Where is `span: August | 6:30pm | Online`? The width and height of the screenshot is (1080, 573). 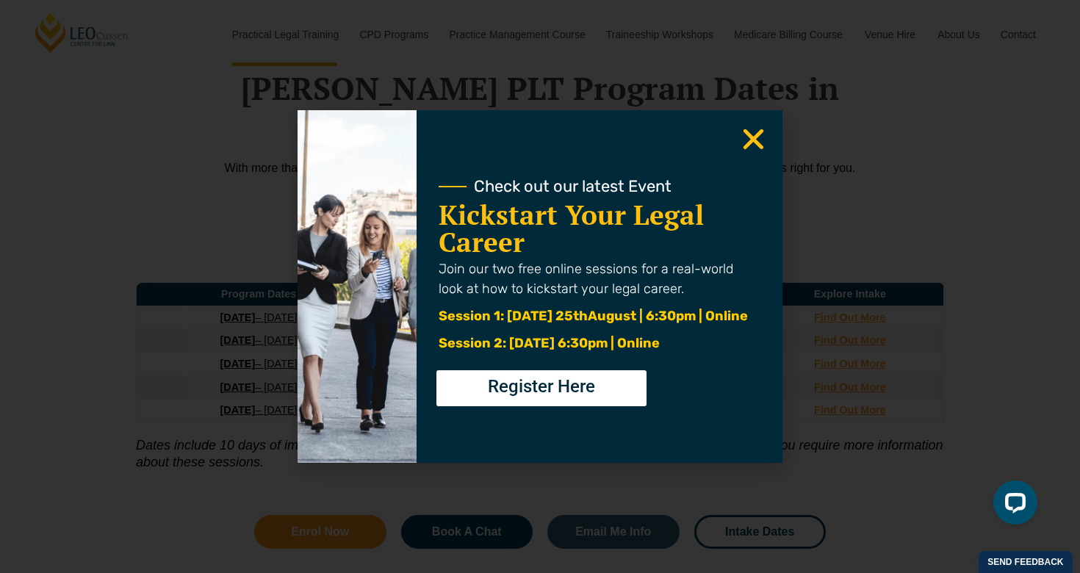 span: August | 6:30pm | Online is located at coordinates (668, 316).